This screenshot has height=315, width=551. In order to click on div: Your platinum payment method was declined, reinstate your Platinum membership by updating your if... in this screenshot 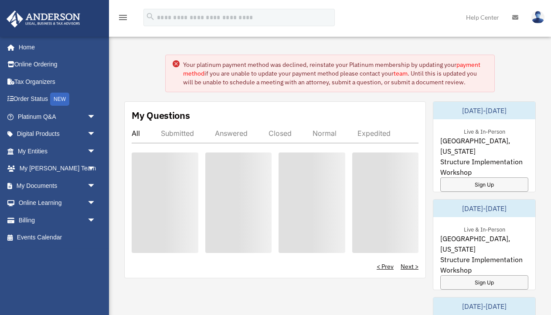, I will do `click(335, 73)`.